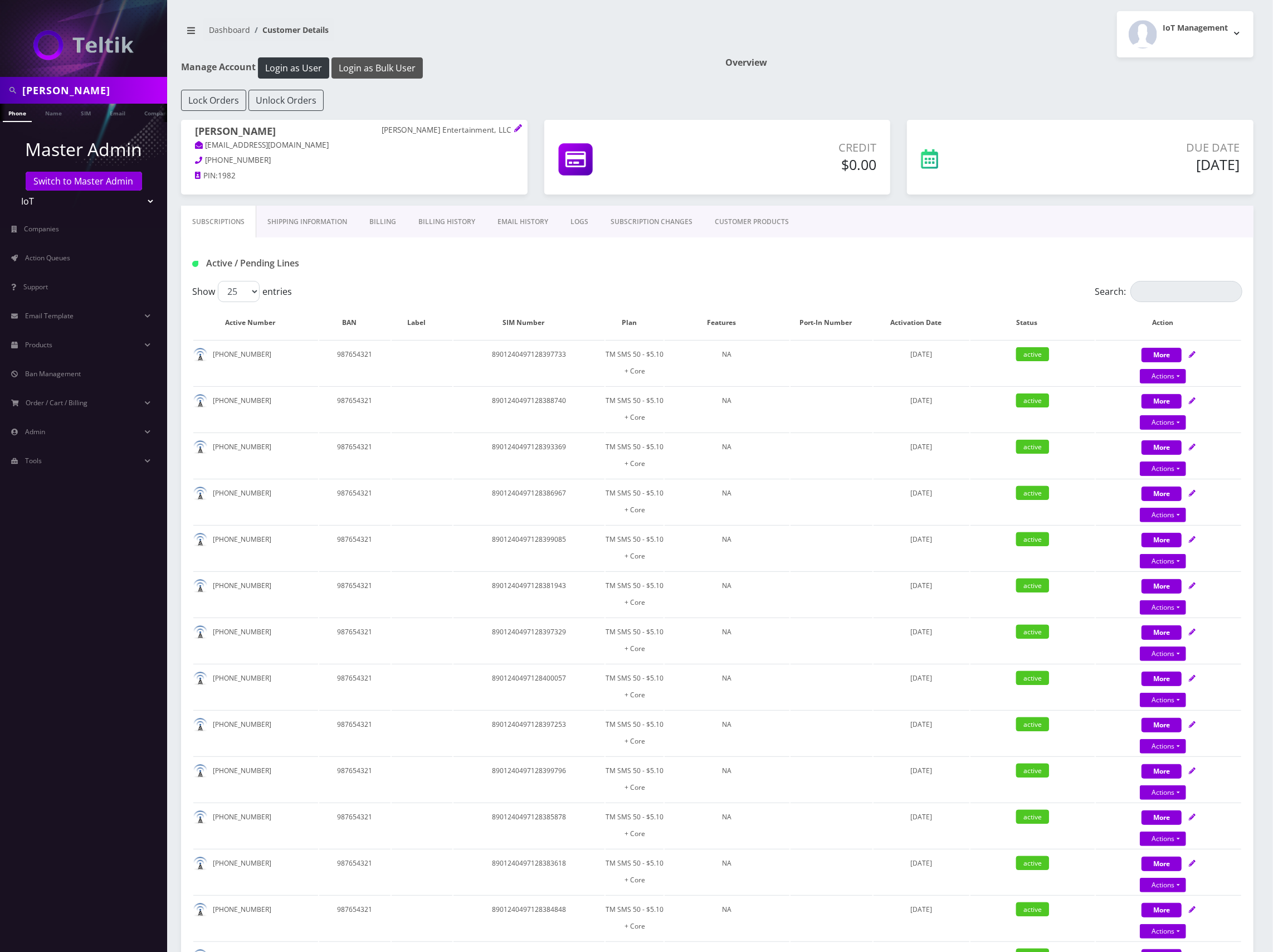 The image size is (1273, 952). I want to click on th: Active Number: activate to sort column ascending, so click(256, 322).